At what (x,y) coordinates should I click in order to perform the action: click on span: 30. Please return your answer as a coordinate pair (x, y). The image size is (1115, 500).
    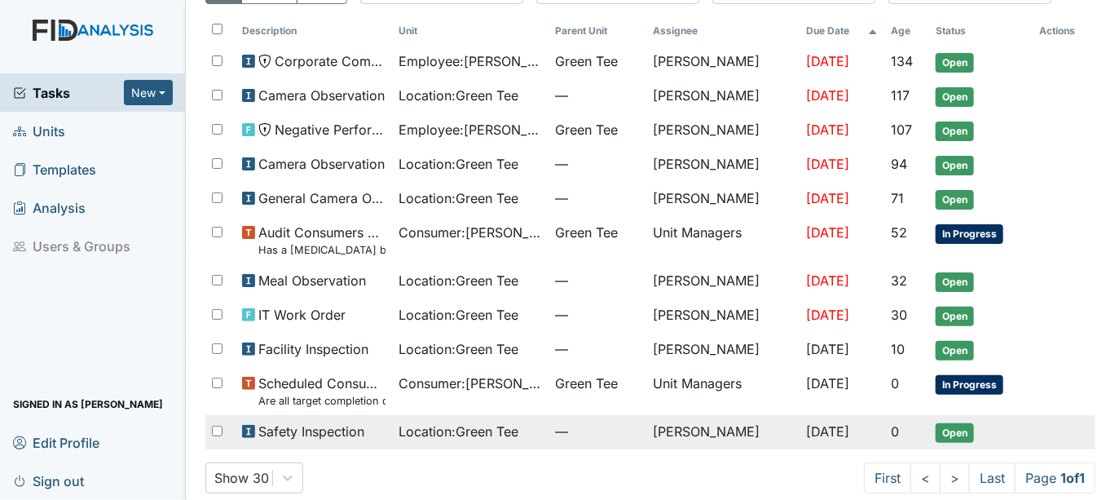
    Looking at the image, I should click on (899, 315).